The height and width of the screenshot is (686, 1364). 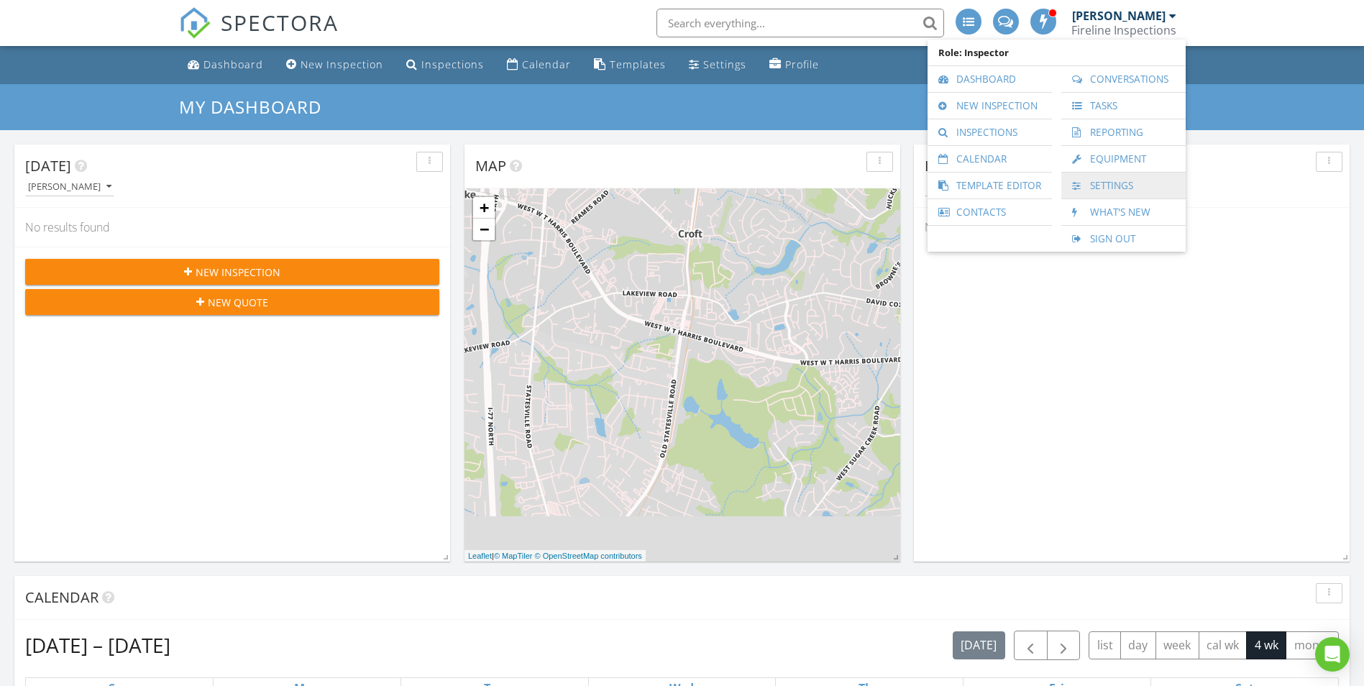 I want to click on span: In Progress, so click(x=970, y=165).